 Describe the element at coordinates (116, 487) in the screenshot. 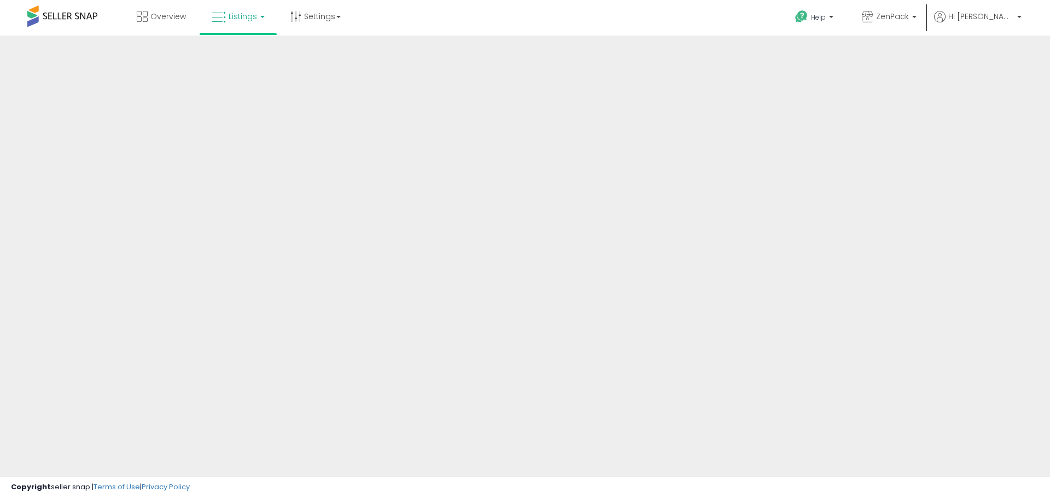

I see `a: Terms of Use` at that location.